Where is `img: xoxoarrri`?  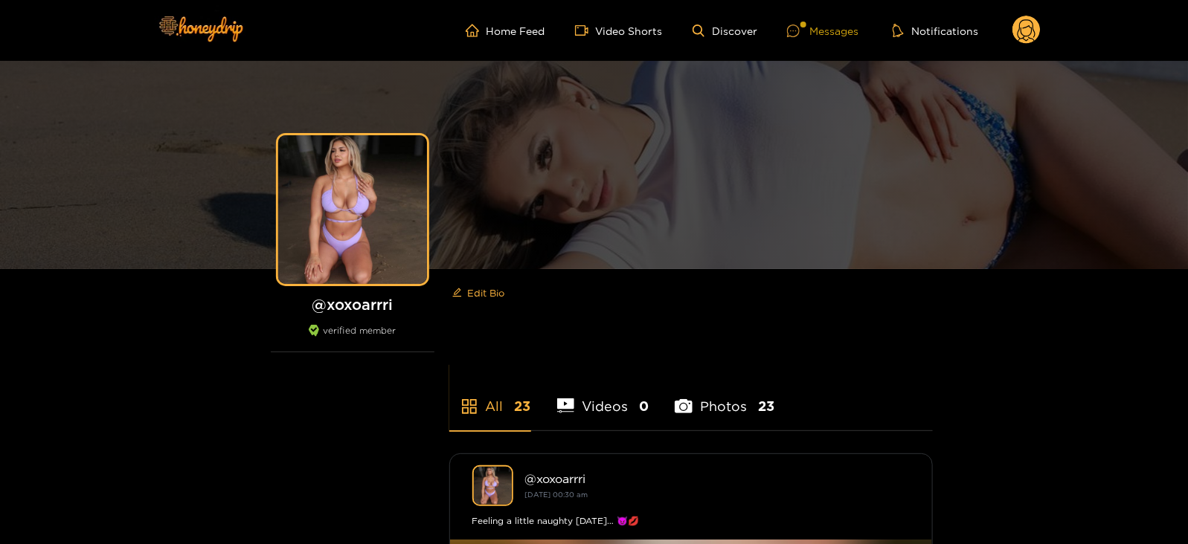 img: xoxoarrri is located at coordinates (492, 486).